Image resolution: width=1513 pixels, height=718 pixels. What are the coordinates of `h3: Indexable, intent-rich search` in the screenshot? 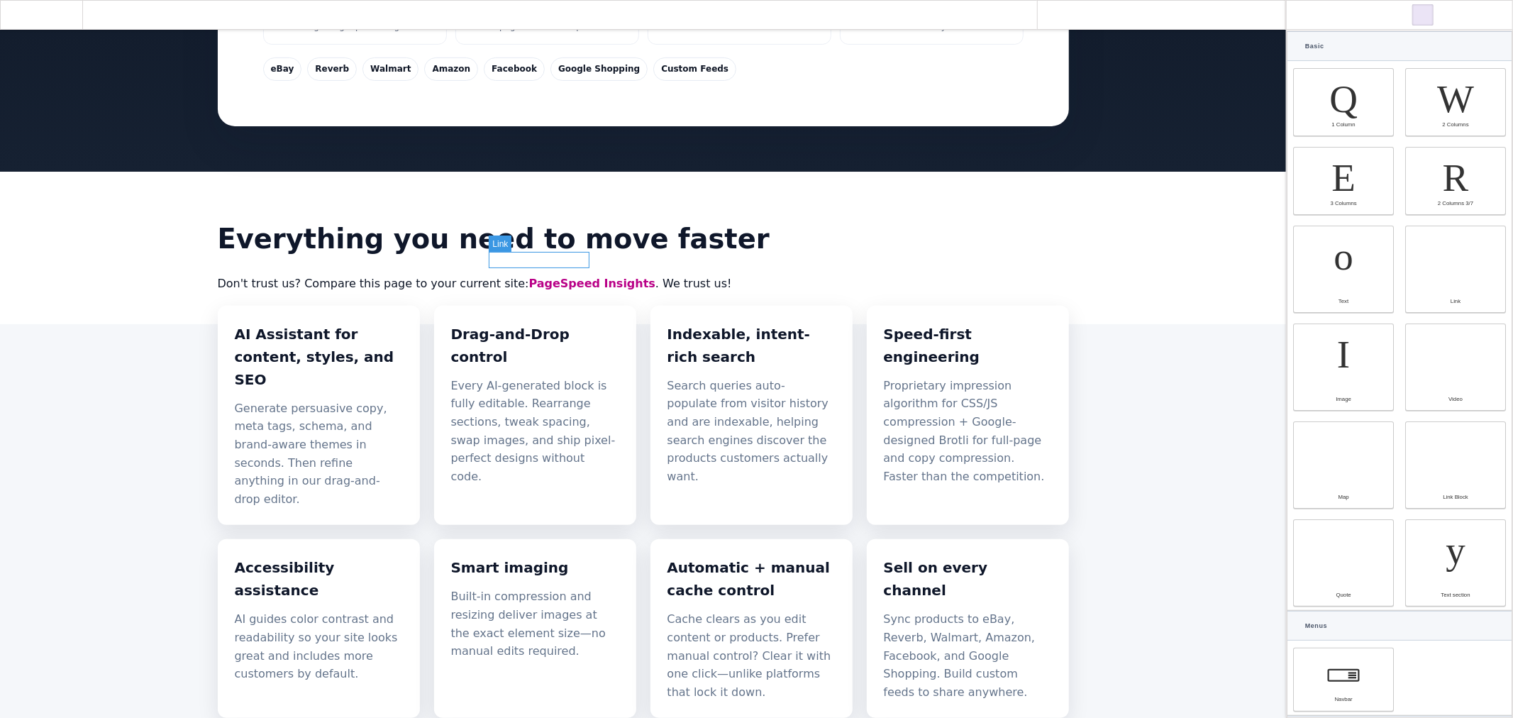 It's located at (751, 317).